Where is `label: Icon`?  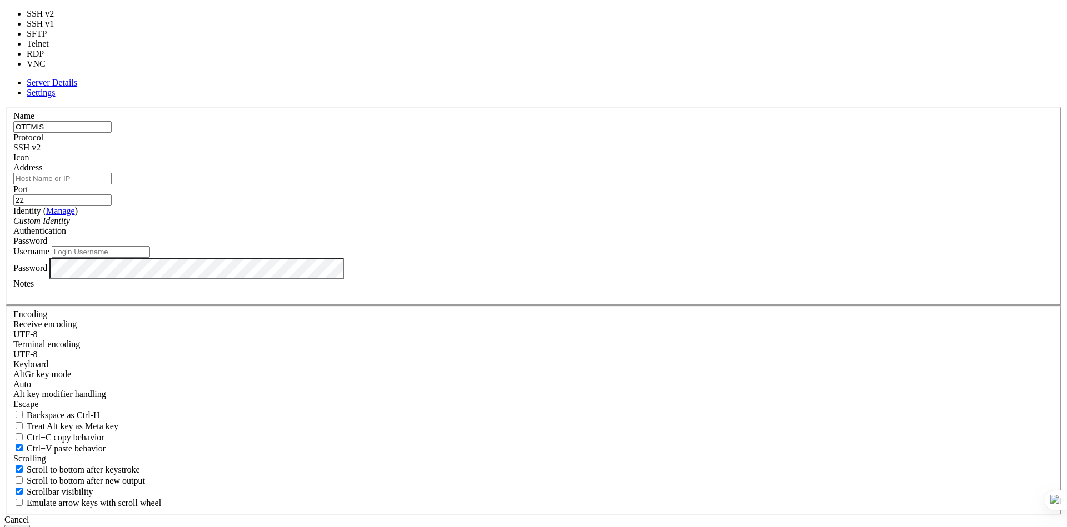 label: Icon is located at coordinates (21, 157).